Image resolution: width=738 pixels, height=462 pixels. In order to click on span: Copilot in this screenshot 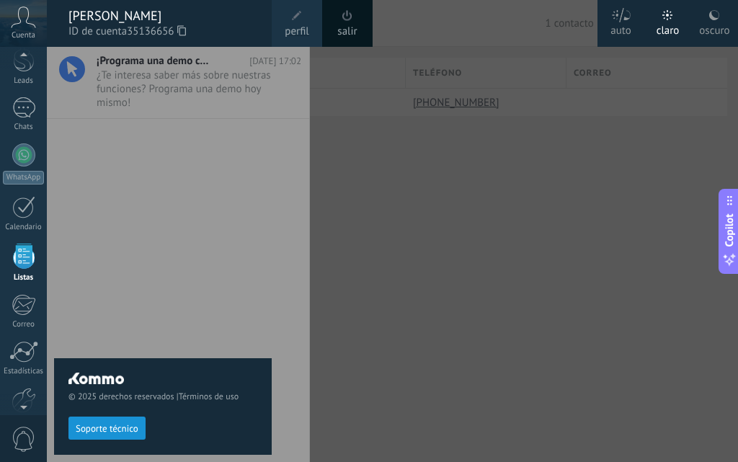, I will do `click(730, 230)`.